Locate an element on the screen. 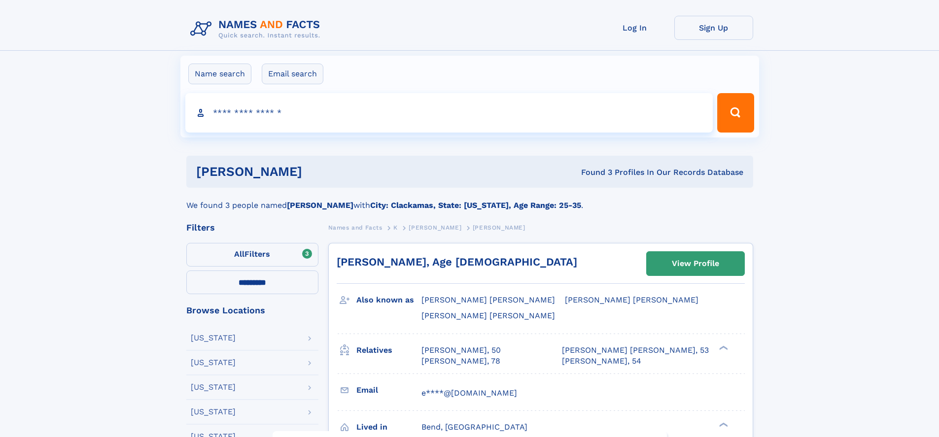  img: Logo Names and Facts is located at coordinates (257, 29).